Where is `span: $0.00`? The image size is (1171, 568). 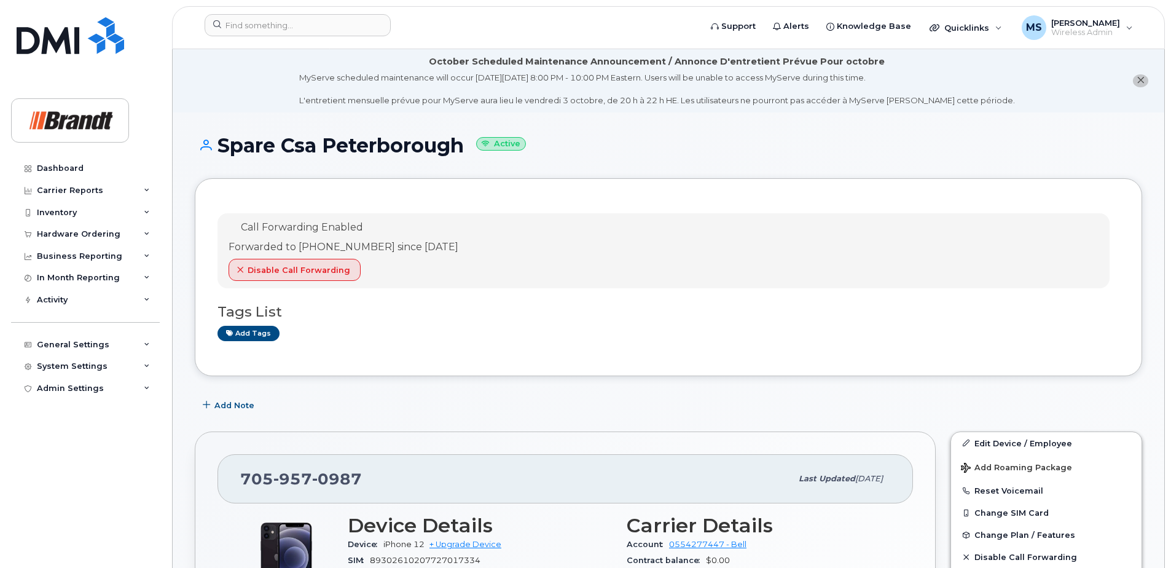
span: $0.00 is located at coordinates (718, 560).